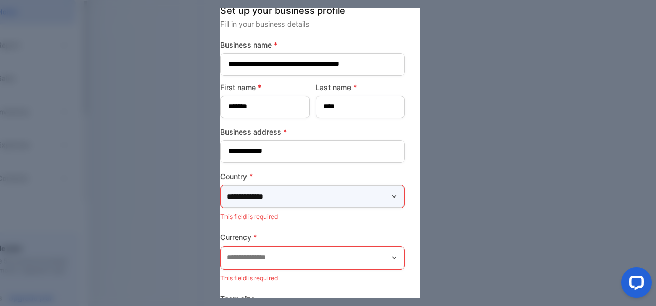  Describe the element at coordinates (312, 132) in the screenshot. I see `label: Business address` at that location.